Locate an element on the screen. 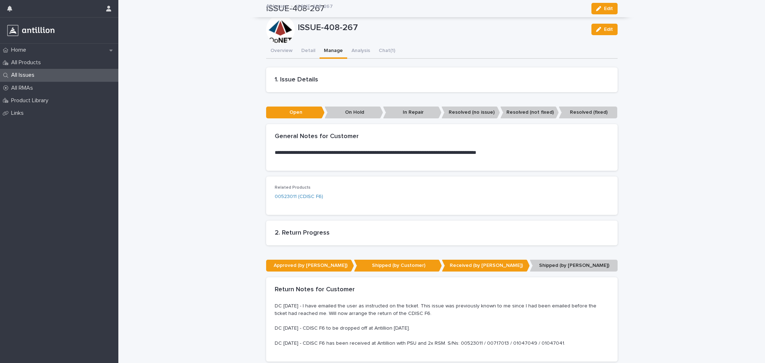 Image resolution: width=765 pixels, height=363 pixels. p: Links is located at coordinates (19, 113).